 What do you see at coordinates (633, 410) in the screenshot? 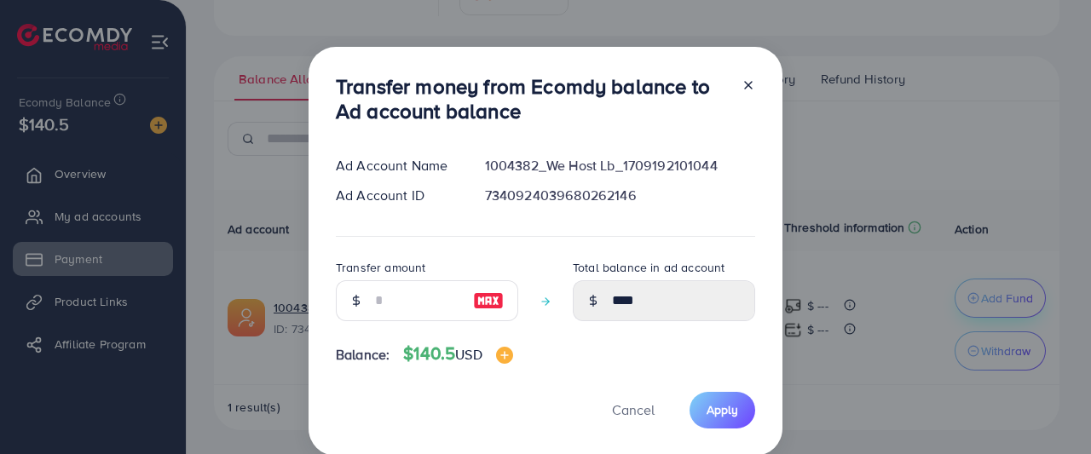
I see `span: Cancel` at bounding box center [633, 410].